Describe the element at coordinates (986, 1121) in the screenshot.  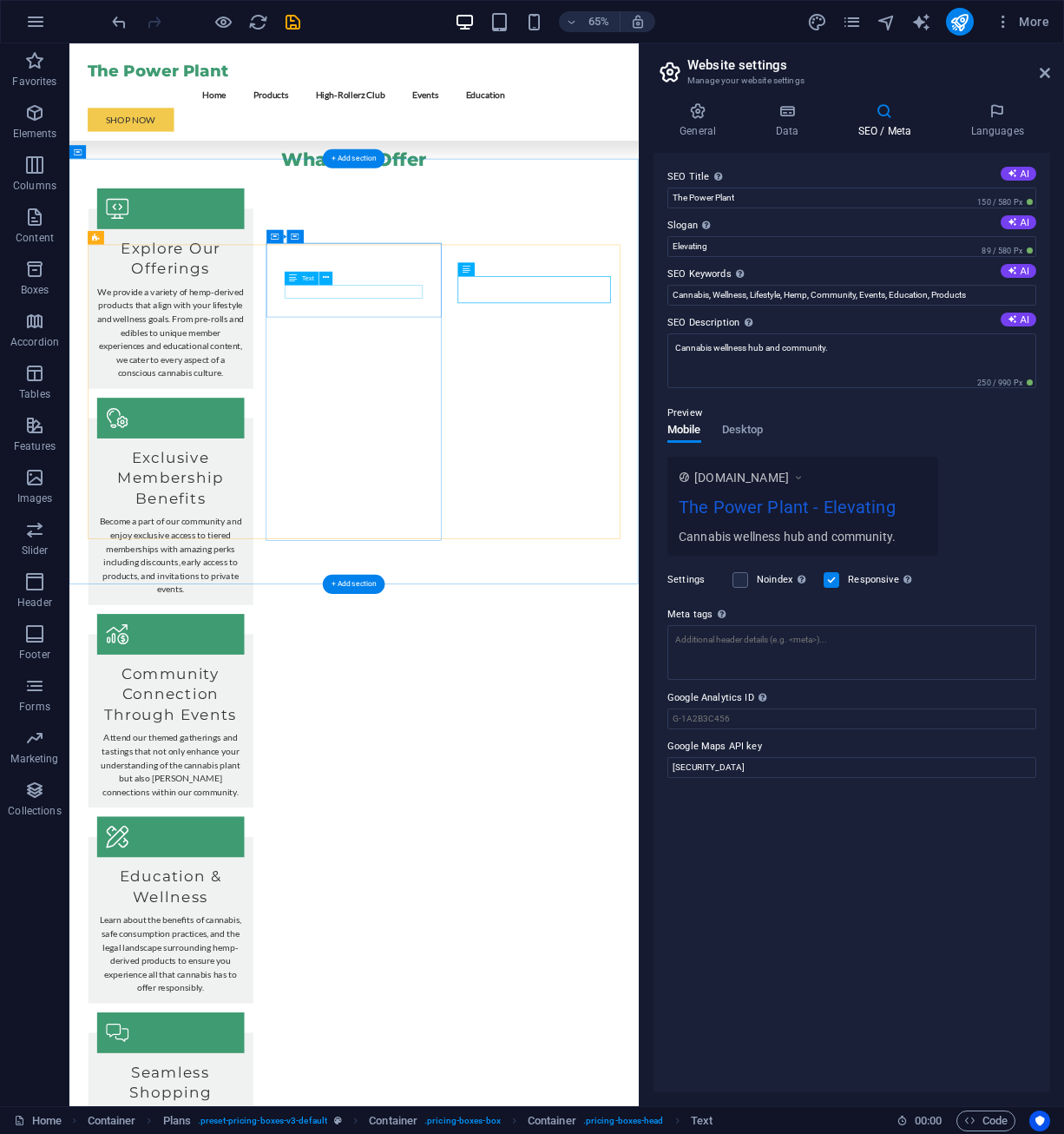
I see `span: Code` at that location.